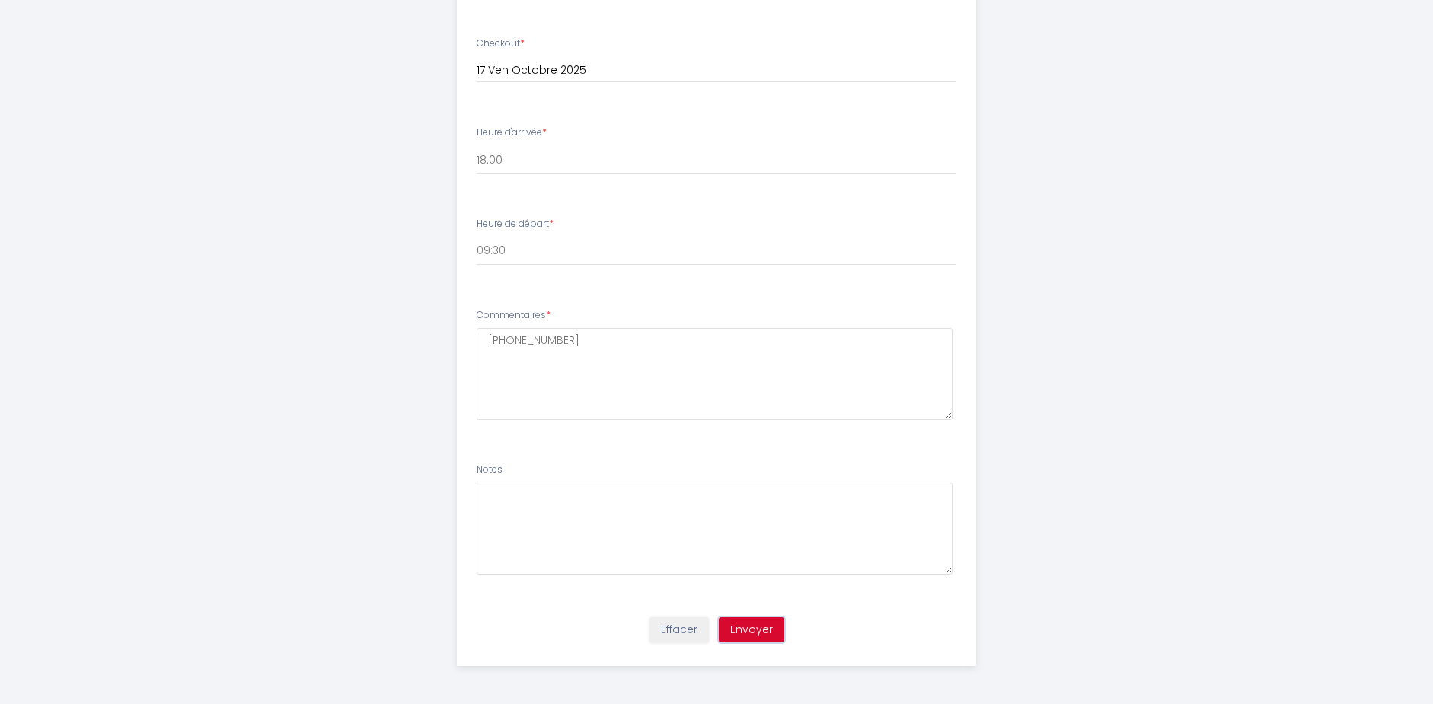  Describe the element at coordinates (500, 43) in the screenshot. I see `label: Checkout` at that location.